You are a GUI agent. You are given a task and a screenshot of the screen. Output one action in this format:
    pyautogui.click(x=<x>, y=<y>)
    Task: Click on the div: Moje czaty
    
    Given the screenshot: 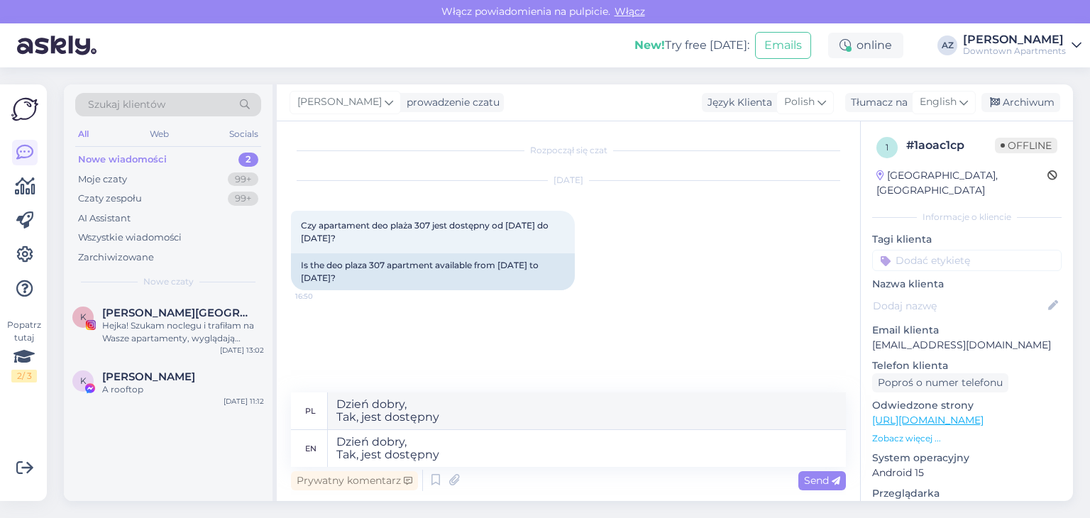 What is the action you would take?
    pyautogui.click(x=102, y=180)
    